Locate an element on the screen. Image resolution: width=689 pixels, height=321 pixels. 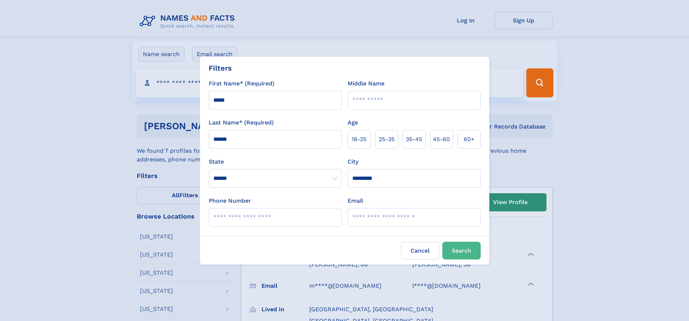
span: 35‑45 is located at coordinates (414, 139).